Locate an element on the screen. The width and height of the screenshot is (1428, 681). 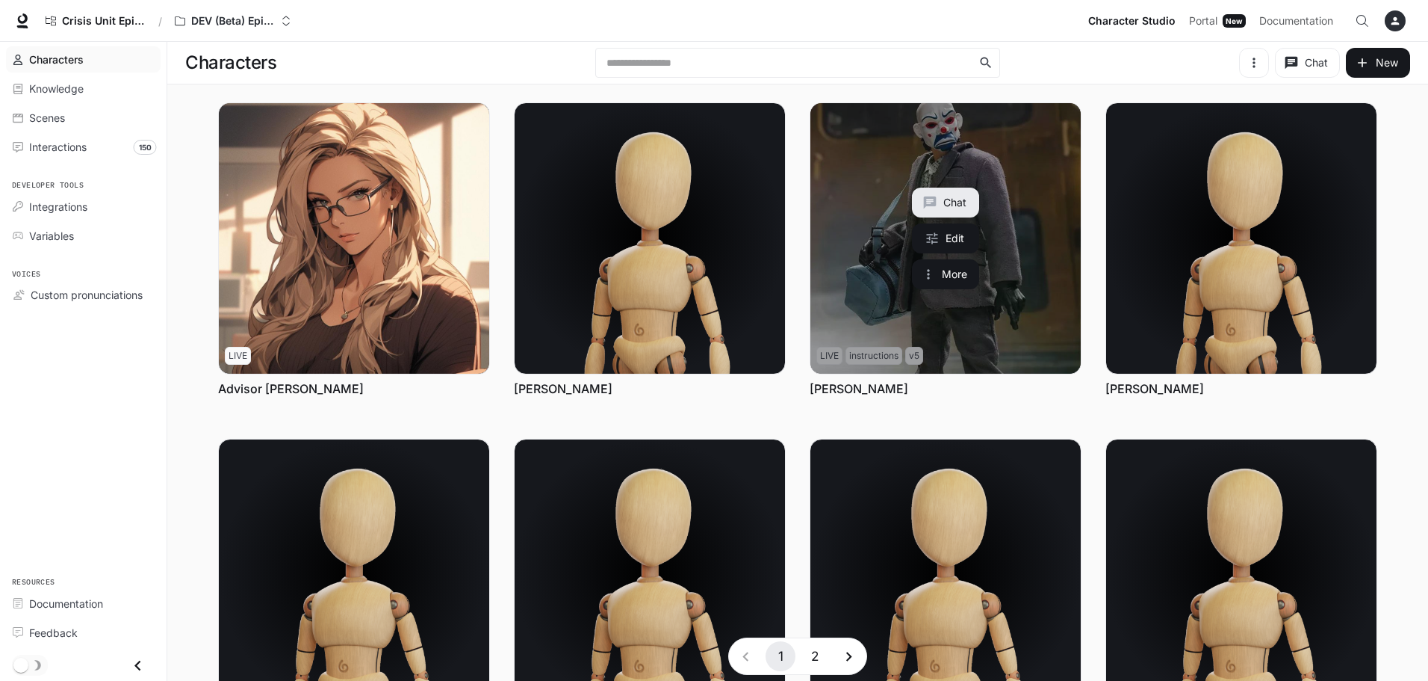
a: PortalNew is located at coordinates (1218, 21).